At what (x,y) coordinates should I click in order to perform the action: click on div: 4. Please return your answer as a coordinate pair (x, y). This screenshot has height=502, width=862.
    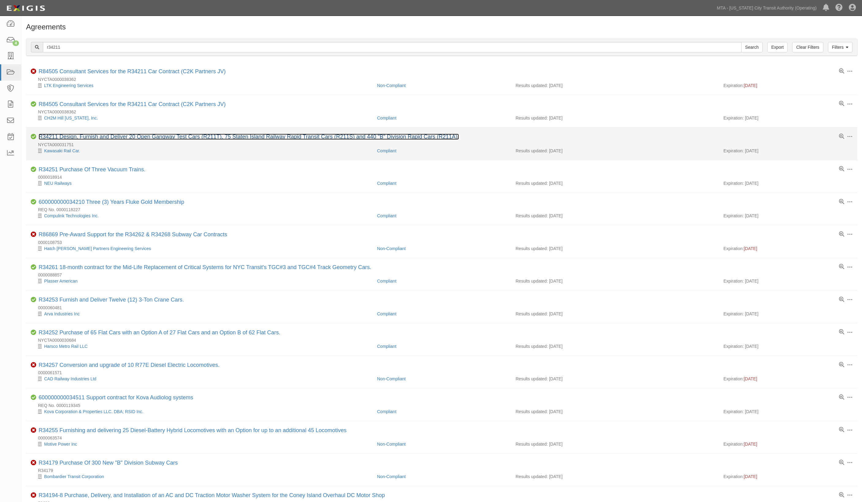
    Looking at the image, I should click on (16, 43).